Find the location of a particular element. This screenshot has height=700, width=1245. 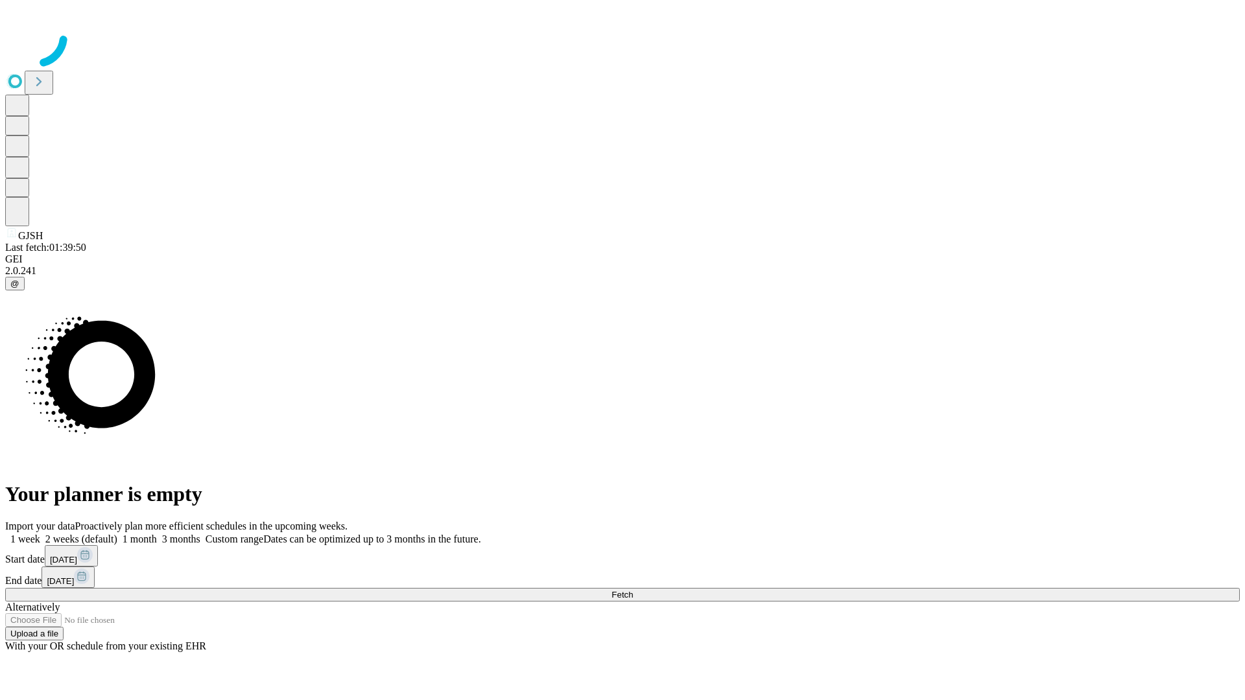

span: Last fetch: 01:39:50 is located at coordinates (45, 247).